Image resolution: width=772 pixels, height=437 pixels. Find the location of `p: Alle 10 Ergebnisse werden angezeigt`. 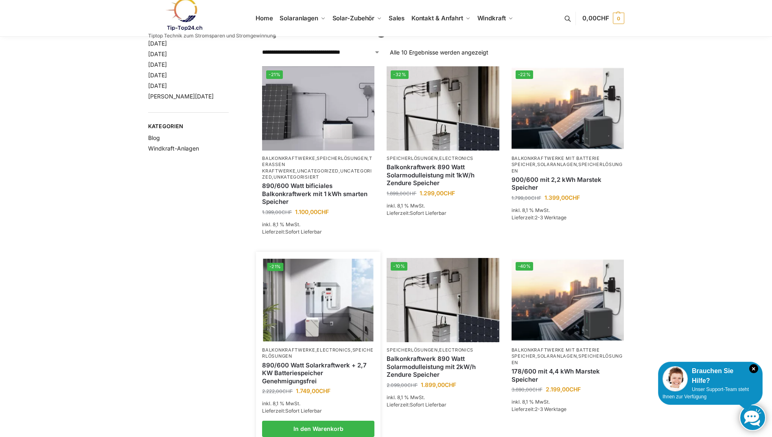

p: Alle 10 Ergebnisse werden angezeigt is located at coordinates (439, 52).